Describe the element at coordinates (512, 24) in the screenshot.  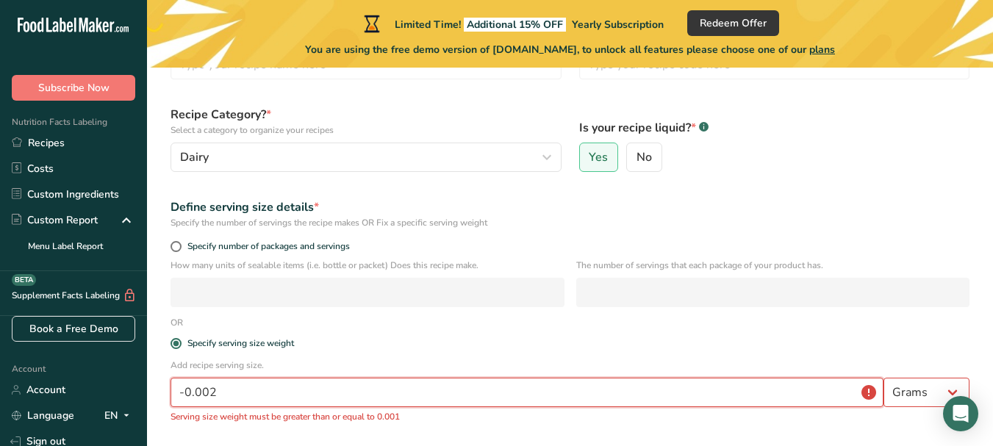
I see `div: Limited Time!` at that location.